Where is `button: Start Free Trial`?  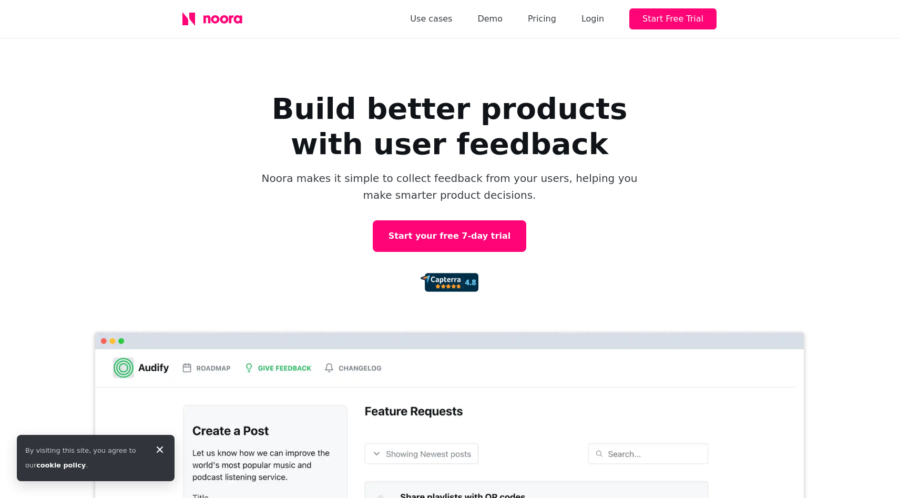 button: Start Free Trial is located at coordinates (673, 19).